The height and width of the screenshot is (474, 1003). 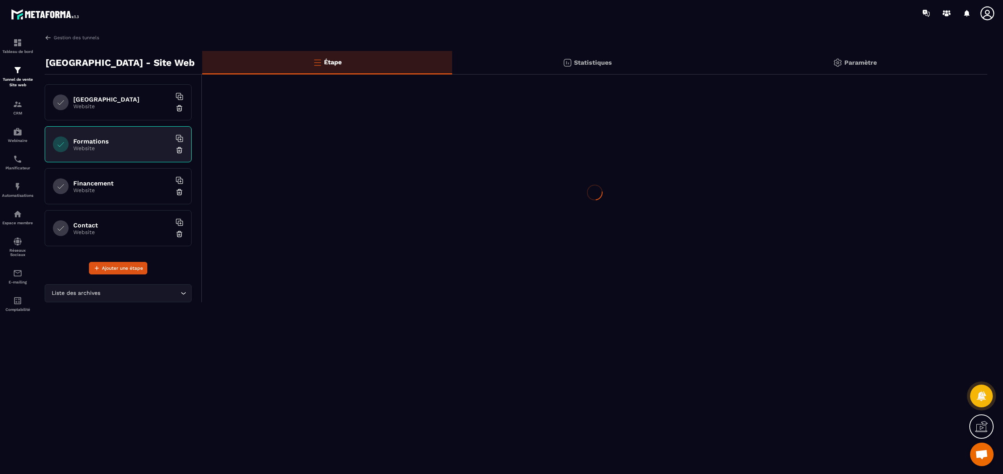 I want to click on p: E-mailing, so click(x=18, y=282).